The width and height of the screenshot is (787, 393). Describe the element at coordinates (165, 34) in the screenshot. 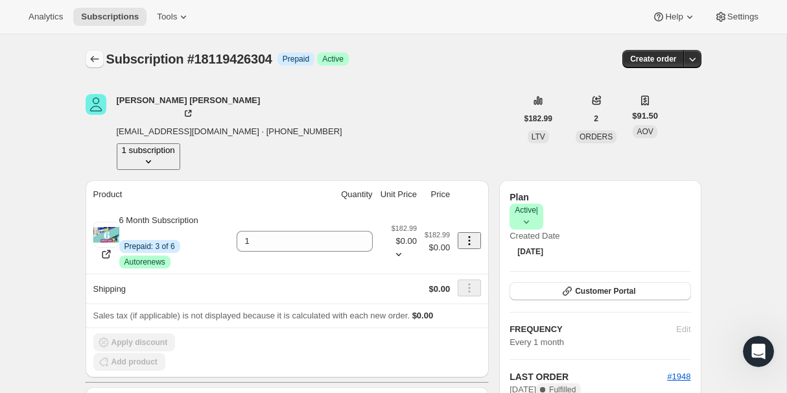

I see `img: Profile image for Brian` at that location.